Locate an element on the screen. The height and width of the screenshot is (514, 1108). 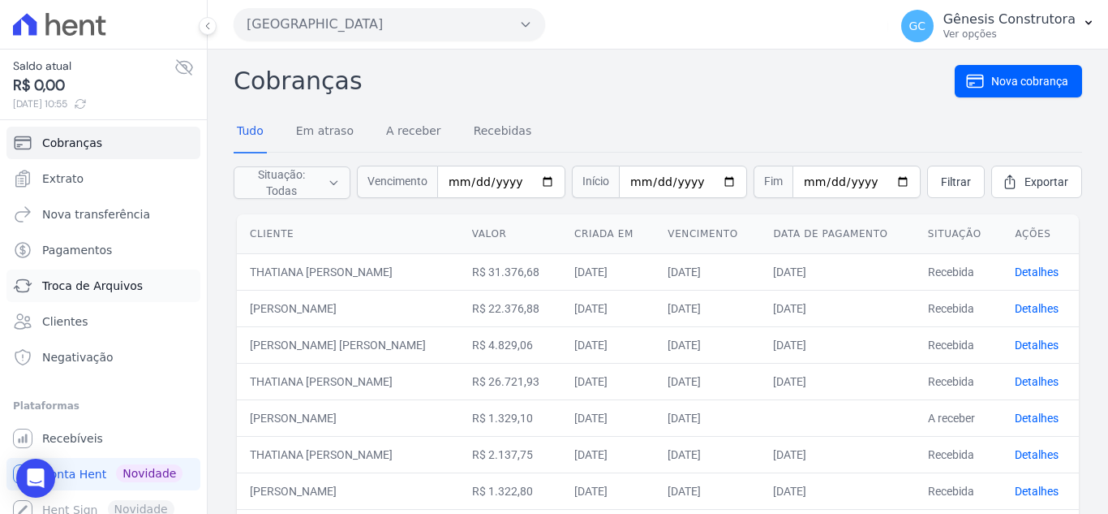
span: Exportar is located at coordinates (1047, 182).